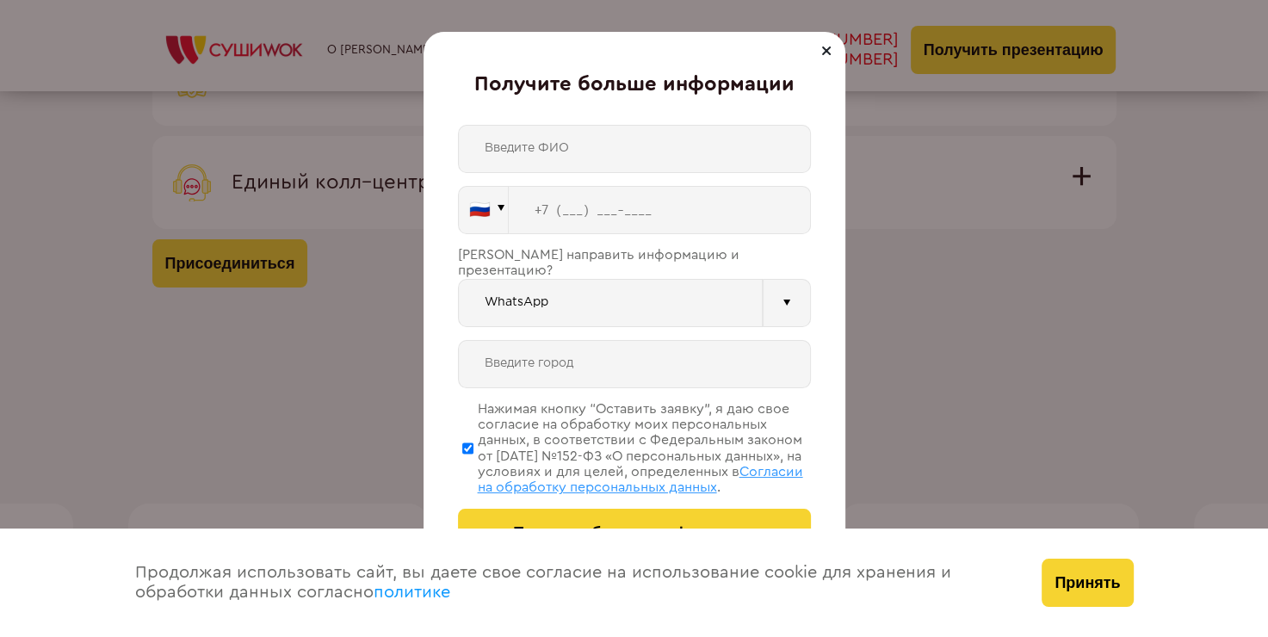 This screenshot has height=637, width=1268. I want to click on div: Продолжая использовать сайт, вы даете свое согласие на использование cookie для хранения и обрабо..., so click(571, 583).